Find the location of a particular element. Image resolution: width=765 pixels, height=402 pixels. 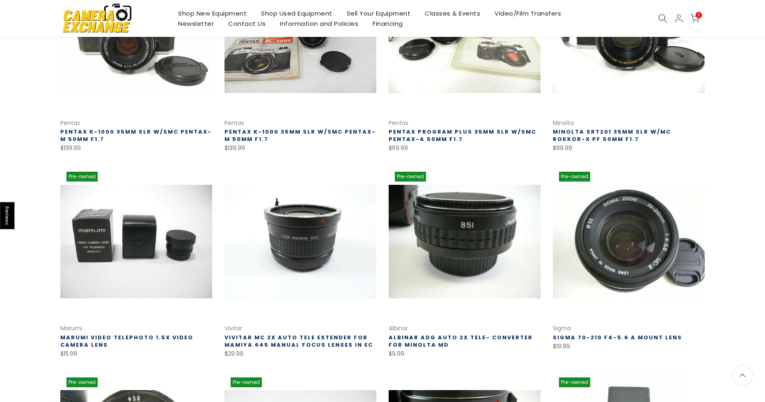

a: Financing is located at coordinates (388, 23).